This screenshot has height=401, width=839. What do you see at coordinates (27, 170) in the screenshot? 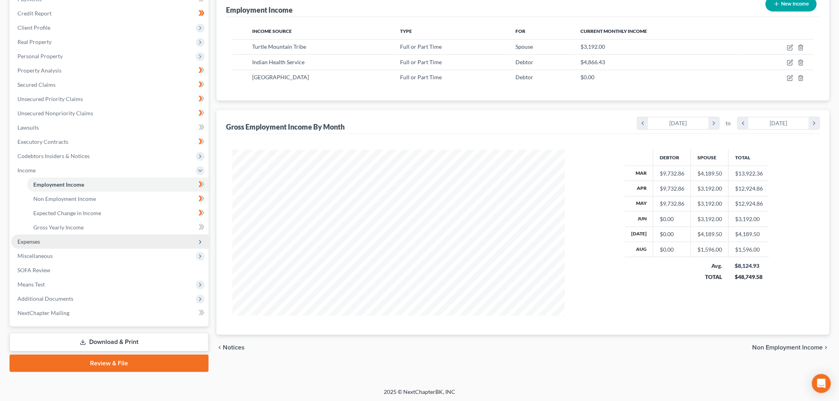
I see `span: Income` at bounding box center [27, 170].